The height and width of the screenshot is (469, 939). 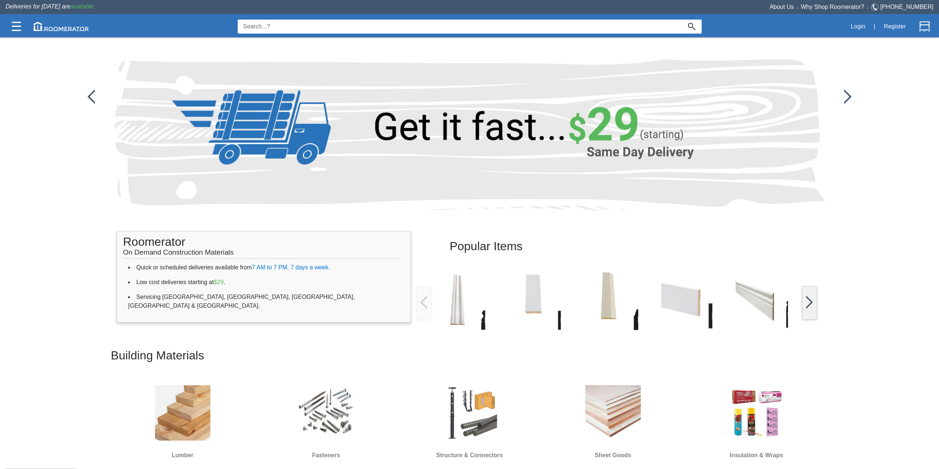 I want to click on h2: Popular Items, so click(x=616, y=246).